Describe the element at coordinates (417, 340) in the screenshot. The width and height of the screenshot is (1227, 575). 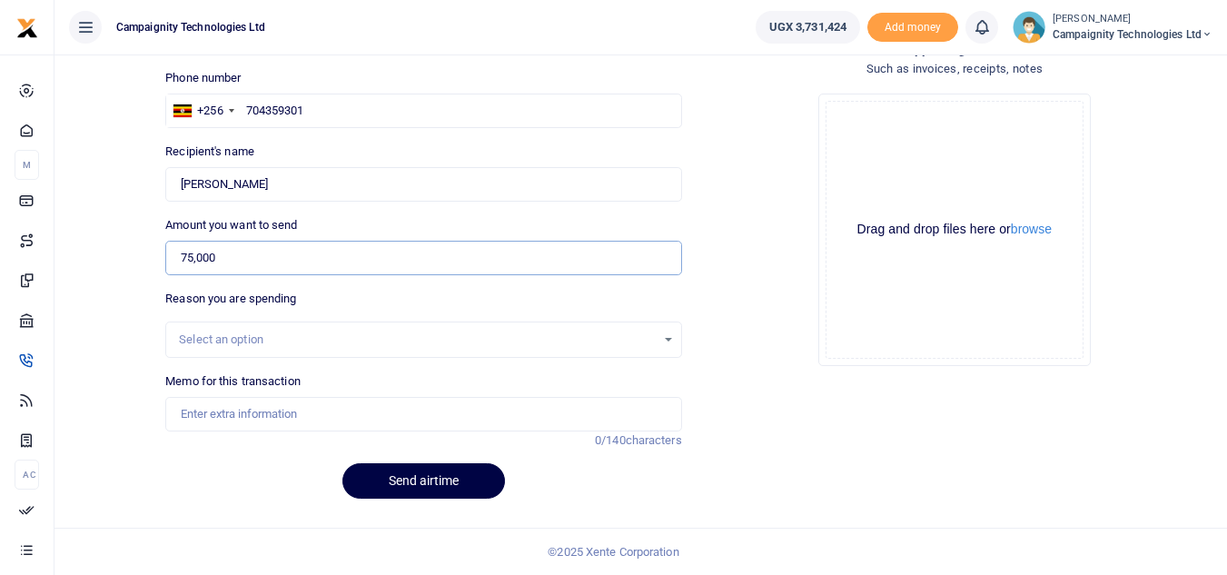
I see `div: Select an option` at that location.